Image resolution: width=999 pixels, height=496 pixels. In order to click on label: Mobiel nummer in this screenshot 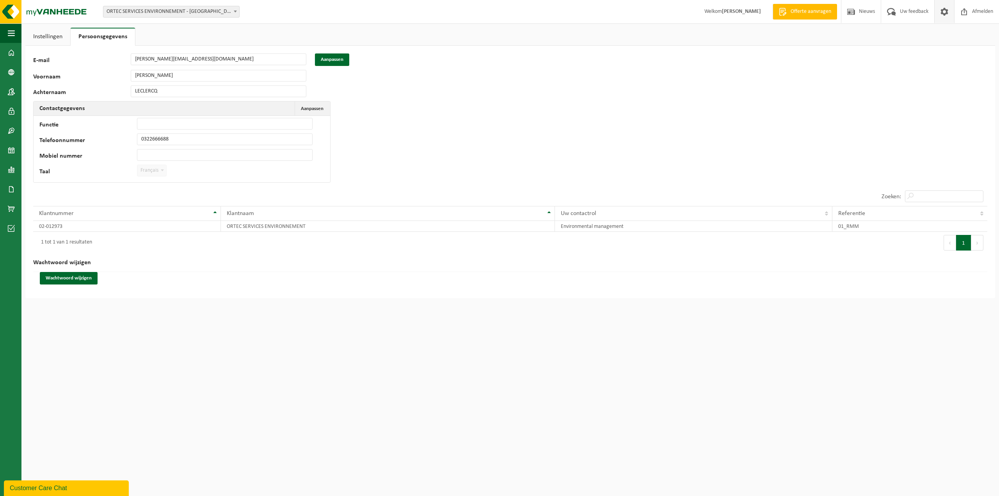, I will do `click(88, 157)`.